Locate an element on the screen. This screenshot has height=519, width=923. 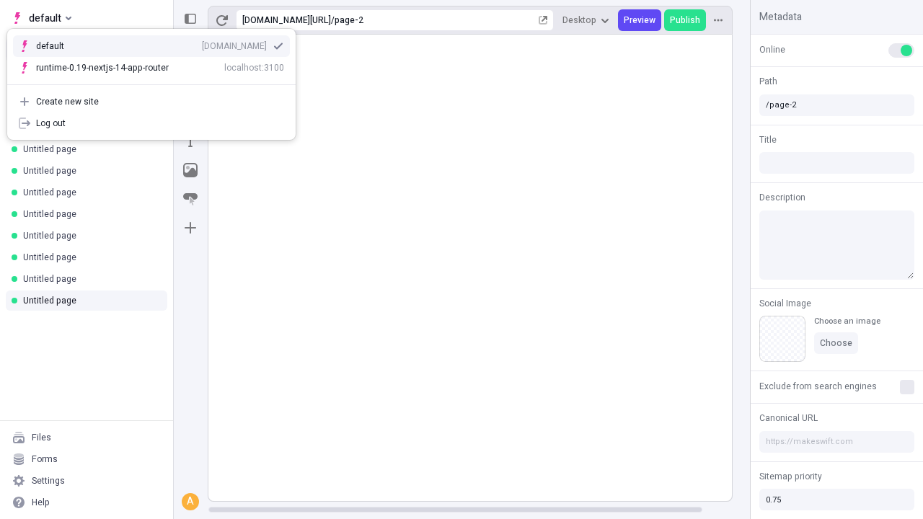
span: default is located at coordinates (45, 18).